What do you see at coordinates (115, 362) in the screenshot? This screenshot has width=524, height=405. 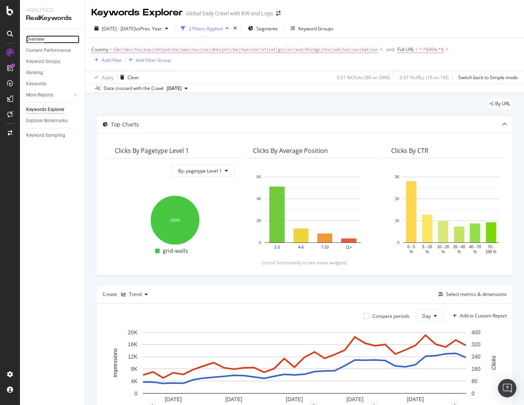 I see `text: Impressions` at bounding box center [115, 362].